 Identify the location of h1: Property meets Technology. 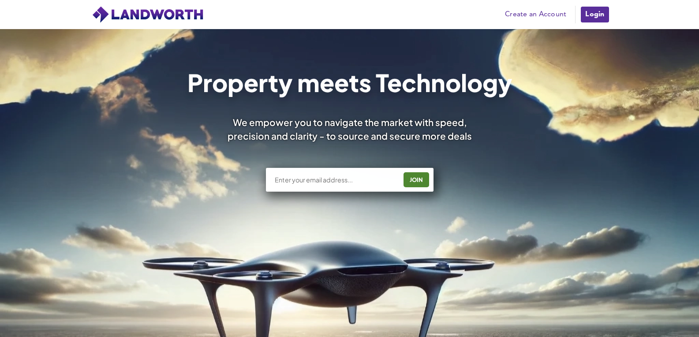
(349, 82).